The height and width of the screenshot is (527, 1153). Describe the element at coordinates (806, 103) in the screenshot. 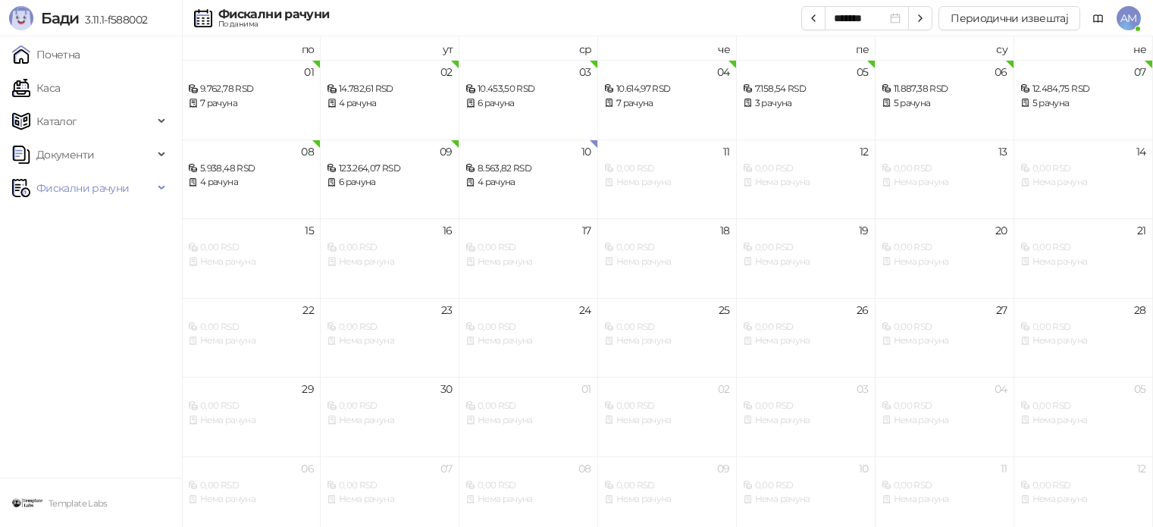

I see `div: 3 рачуна` at that location.